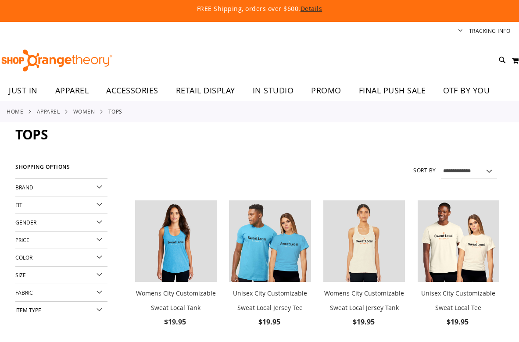 The image size is (519, 342). What do you see at coordinates (84, 111) in the screenshot?
I see `a: WOMEN` at bounding box center [84, 111].